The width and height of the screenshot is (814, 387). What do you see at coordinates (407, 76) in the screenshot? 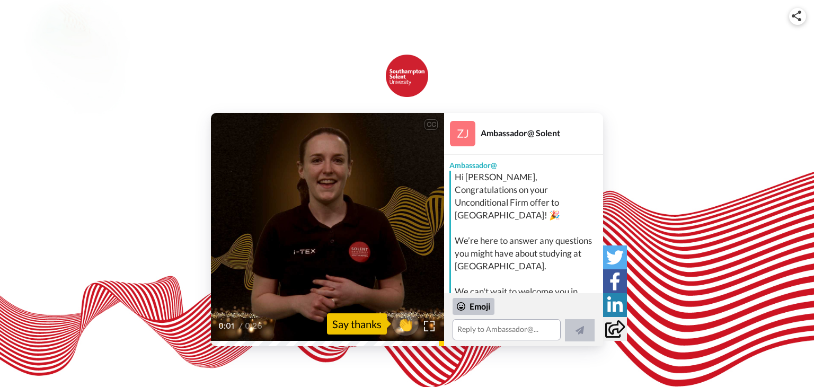
I see `img: Solent University logo` at bounding box center [407, 76].